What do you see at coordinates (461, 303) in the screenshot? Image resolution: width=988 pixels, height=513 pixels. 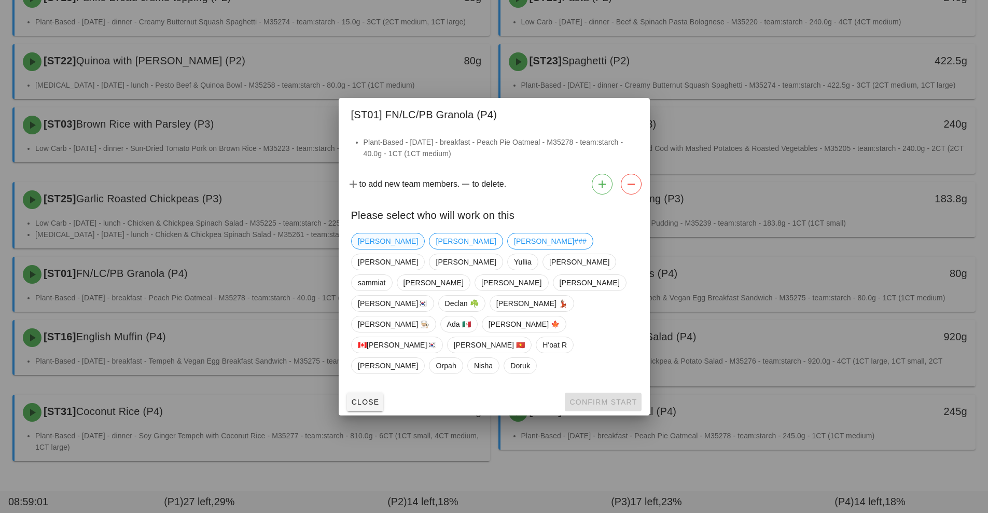 I see `span: Declan ☘️` at bounding box center [461, 303].